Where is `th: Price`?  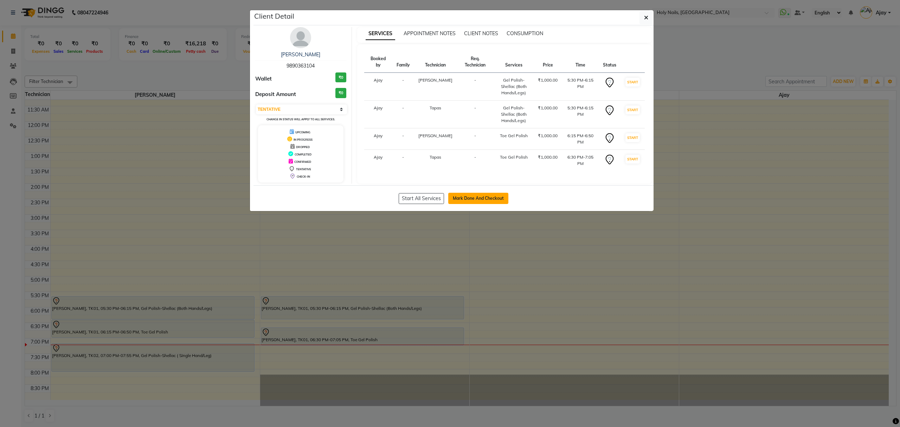 th: Price is located at coordinates (548, 62).